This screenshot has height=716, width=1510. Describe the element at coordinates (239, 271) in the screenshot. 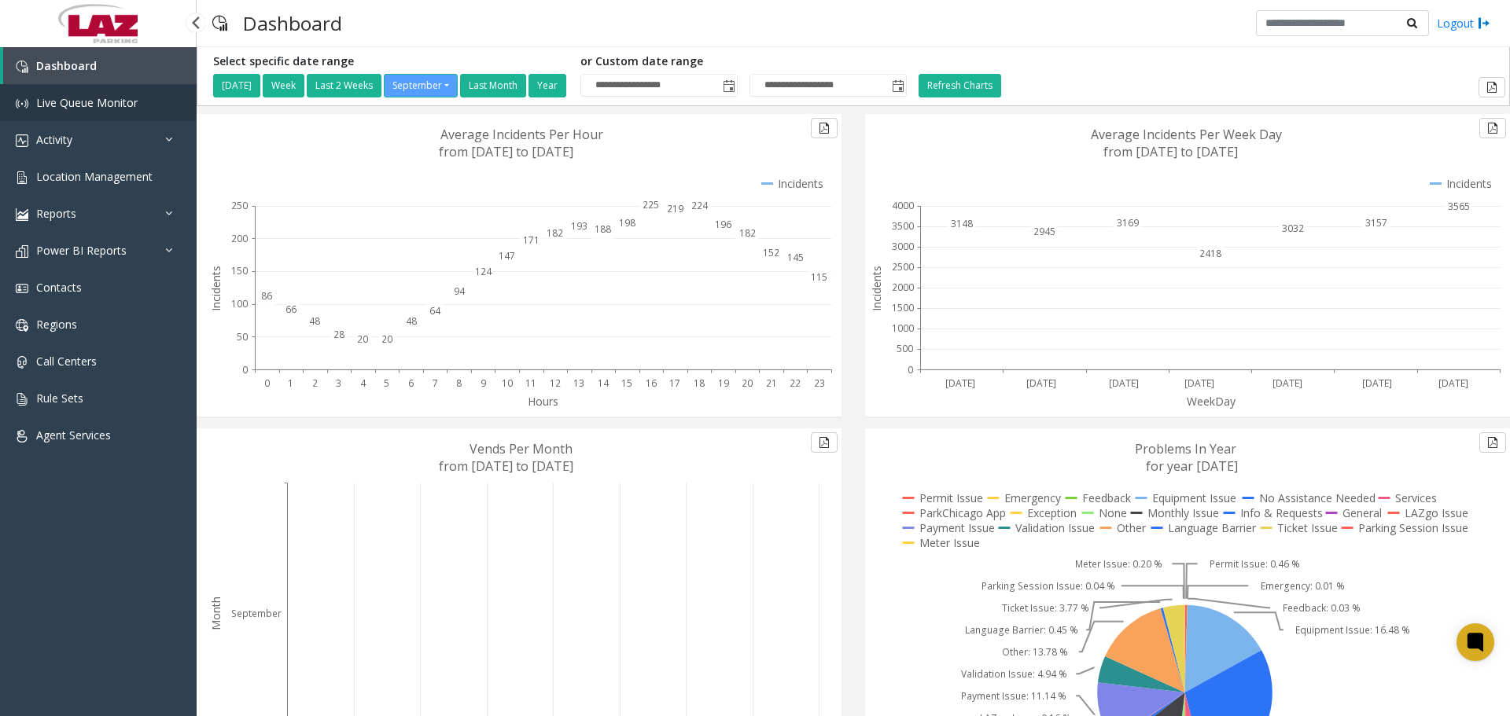

I see `text: 150` at that location.